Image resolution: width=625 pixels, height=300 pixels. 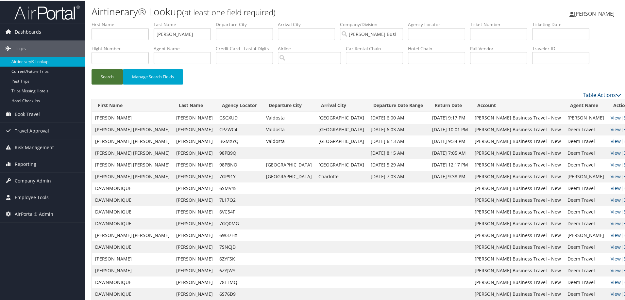 What do you see at coordinates (239, 270) in the screenshot?
I see `td: 6ZYJWY` at bounding box center [239, 270].